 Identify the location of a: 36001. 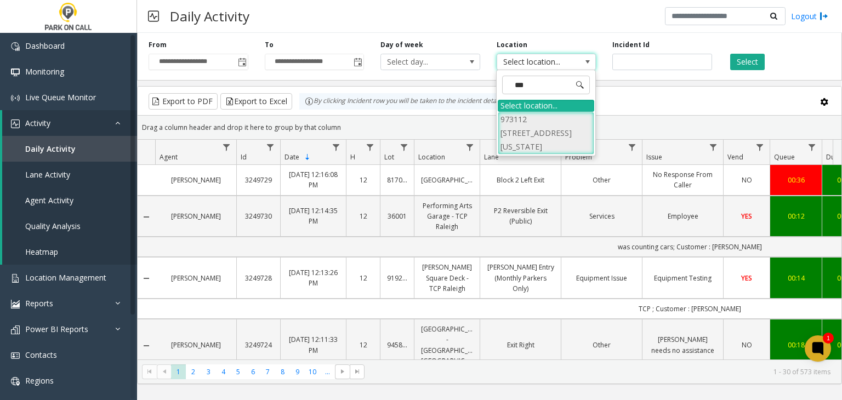
(397, 216).